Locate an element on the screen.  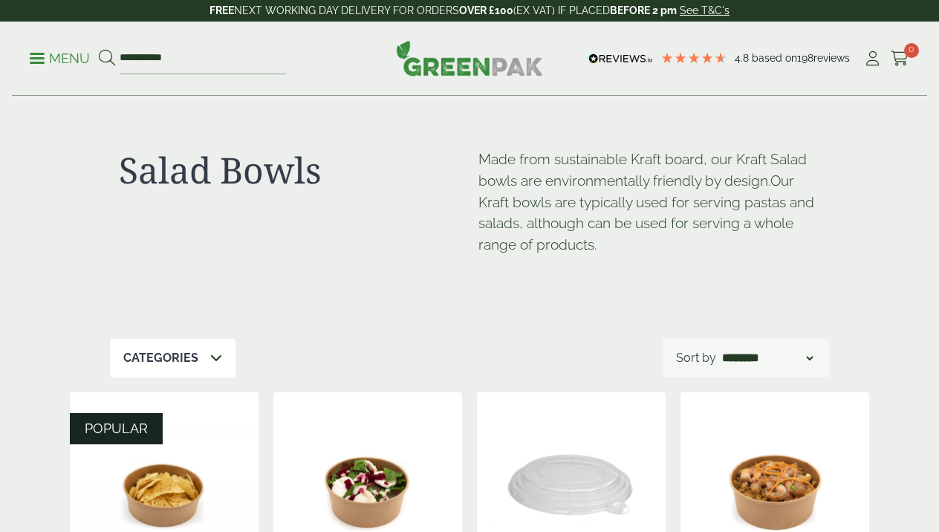
select: Shop order is located at coordinates (768, 358).